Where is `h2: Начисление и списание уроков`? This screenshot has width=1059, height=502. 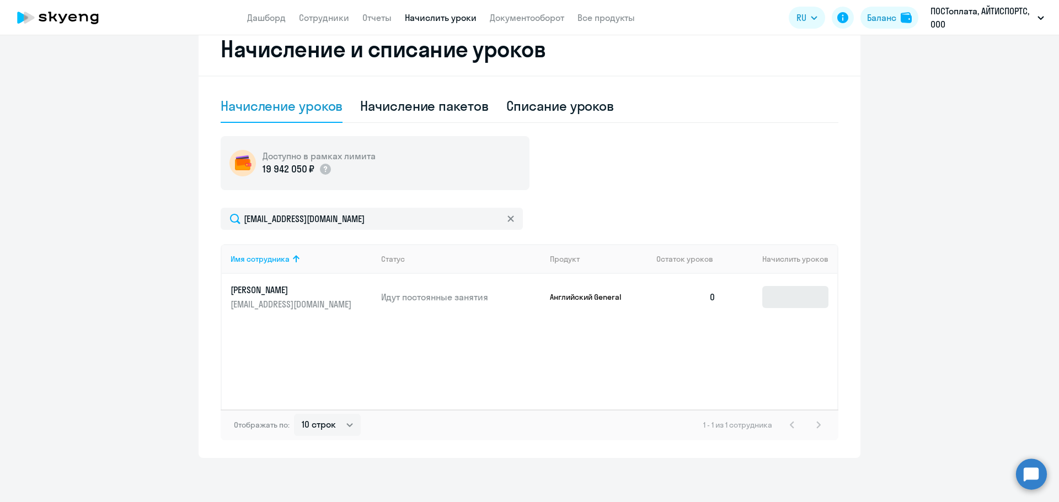
h2: Начисление и списание уроков is located at coordinates (529, 49).